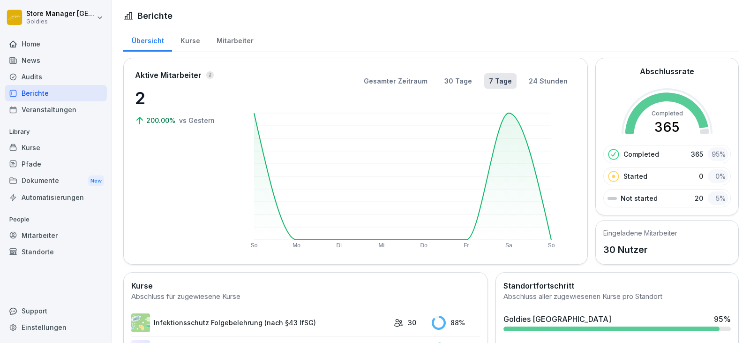 This screenshot has height=343, width=750. What do you see at coordinates (306, 296) in the screenshot?
I see `div: Abschluss für zugewiesene Kurse` at bounding box center [306, 296].